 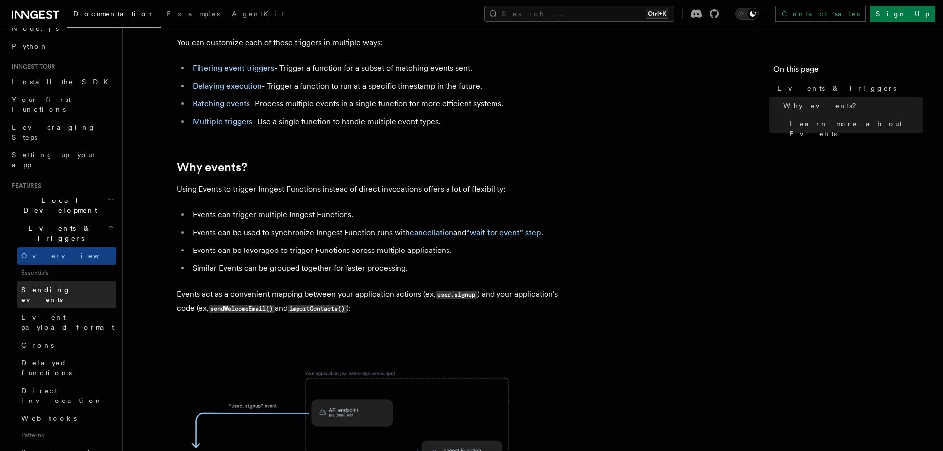 What do you see at coordinates (227, 86) in the screenshot?
I see `a: Delaying execution` at bounding box center [227, 86].